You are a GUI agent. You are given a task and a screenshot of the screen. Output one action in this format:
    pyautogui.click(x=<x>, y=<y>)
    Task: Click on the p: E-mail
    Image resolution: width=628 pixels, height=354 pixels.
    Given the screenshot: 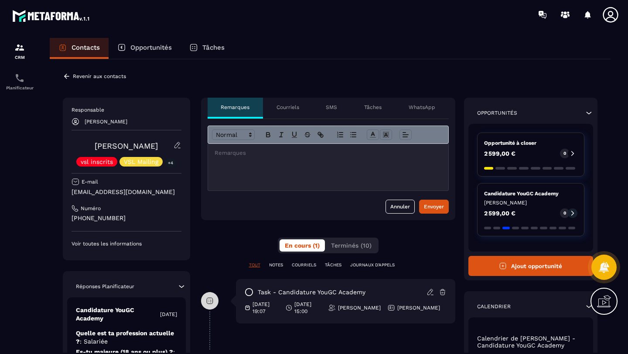 What is the action you would take?
    pyautogui.click(x=90, y=182)
    